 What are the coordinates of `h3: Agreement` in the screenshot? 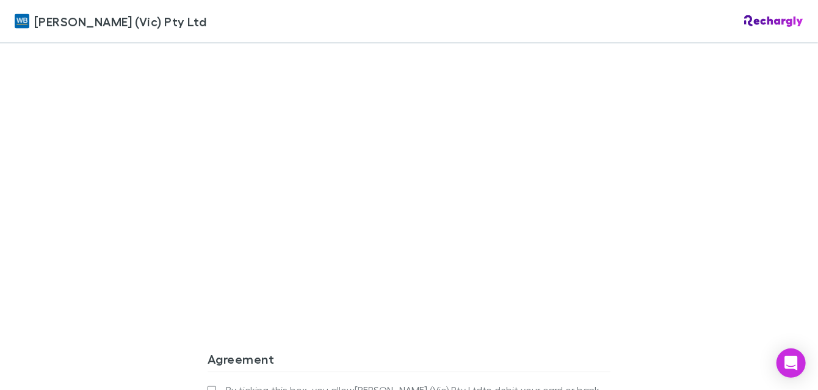 It's located at (409, 362).